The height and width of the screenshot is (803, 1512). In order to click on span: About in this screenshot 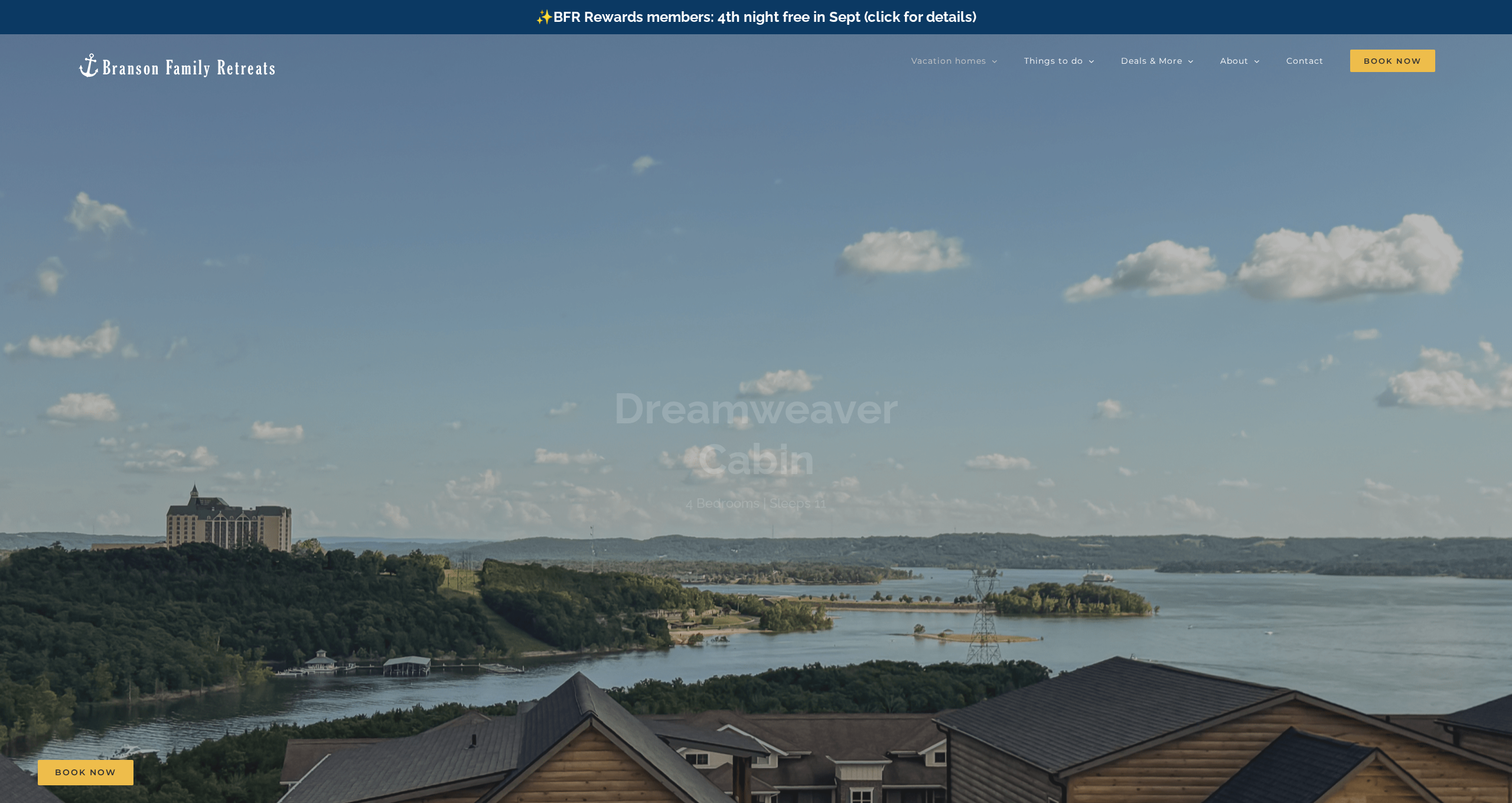, I will do `click(1234, 61)`.